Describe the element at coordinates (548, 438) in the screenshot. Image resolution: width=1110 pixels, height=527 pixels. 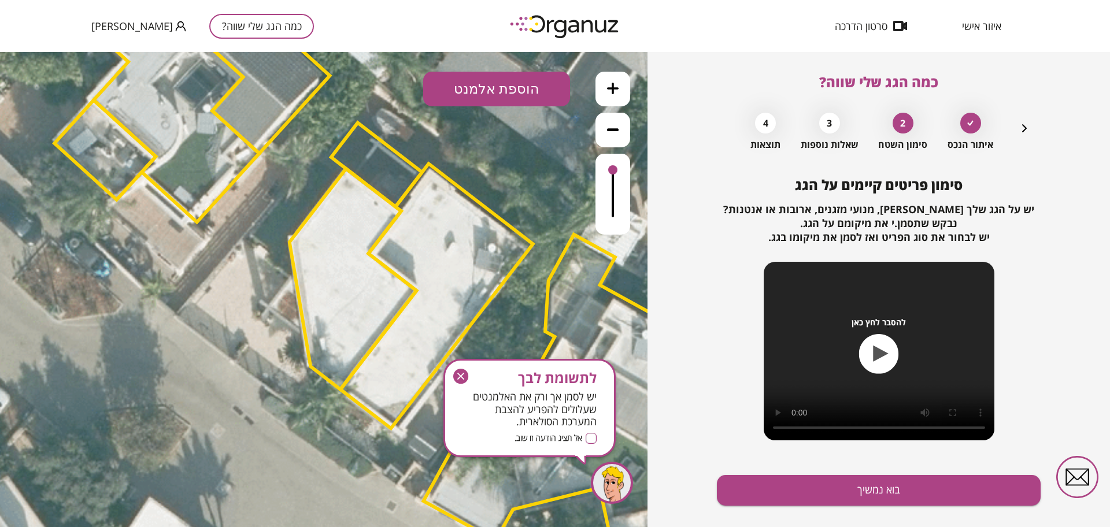
I see `span: אל תציג הודעה זו שוב.` at that location.